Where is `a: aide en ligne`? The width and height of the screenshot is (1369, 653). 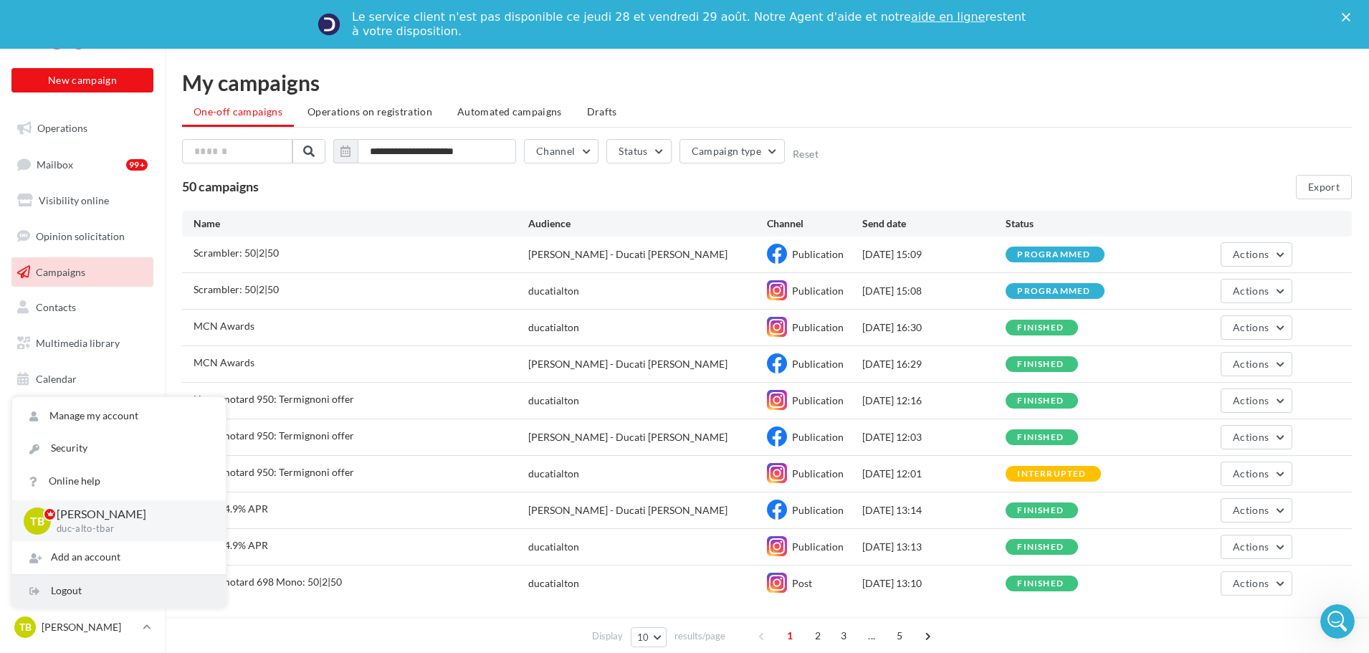
a: aide en ligne is located at coordinates (948, 16).